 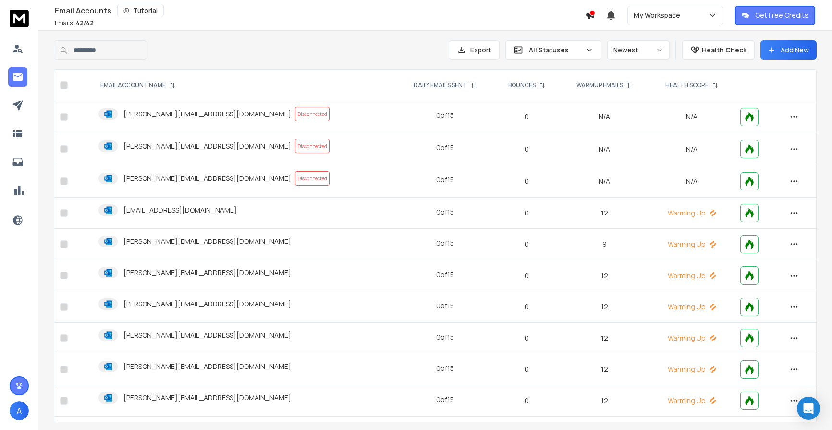 What do you see at coordinates (19, 410) in the screenshot?
I see `span: A` at bounding box center [19, 410].